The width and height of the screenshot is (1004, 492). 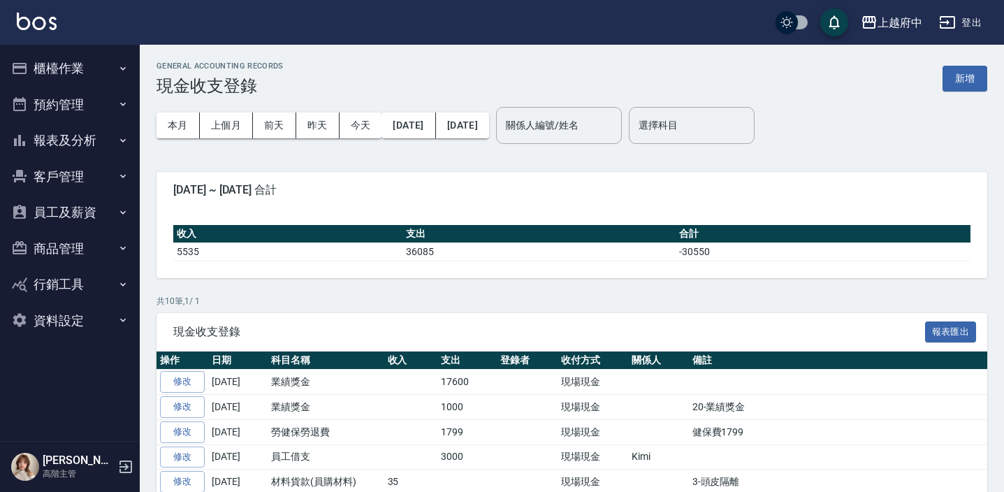 I want to click on th: 操作, so click(x=182, y=361).